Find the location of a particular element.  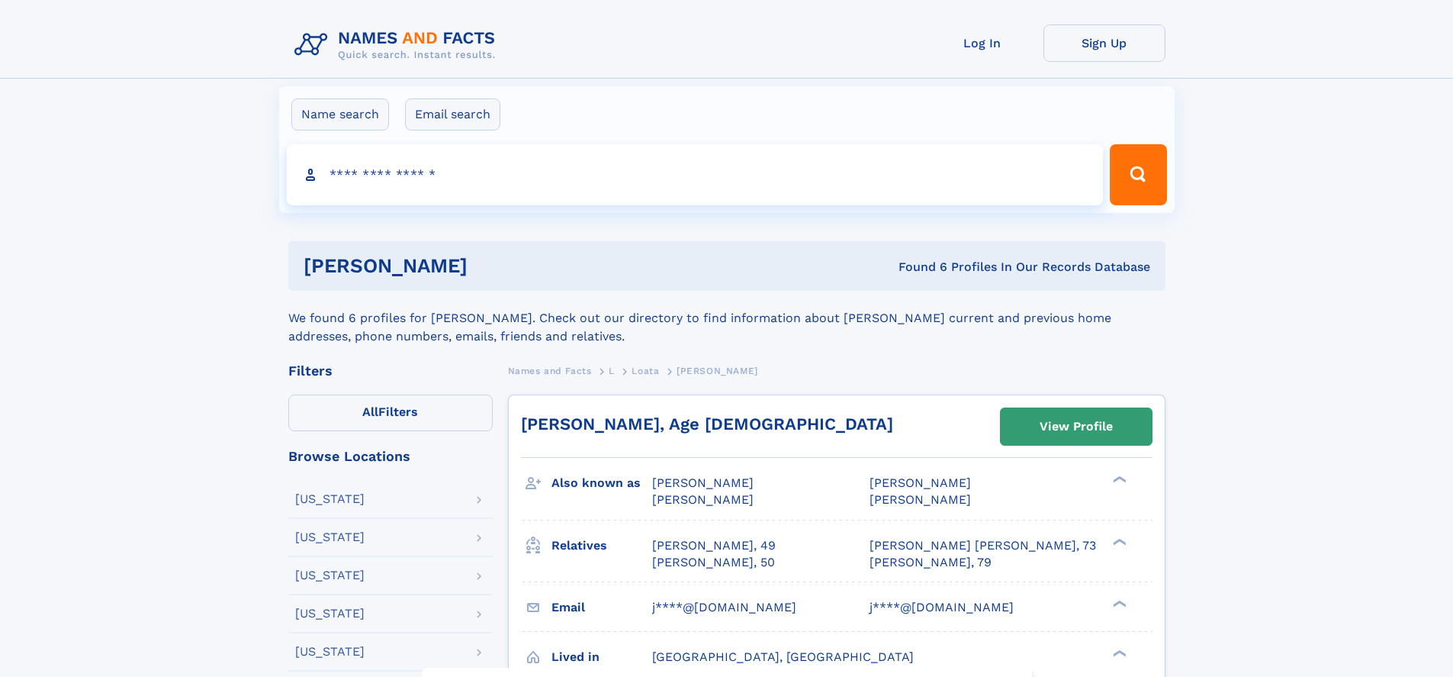

label: Email search is located at coordinates (452, 114).